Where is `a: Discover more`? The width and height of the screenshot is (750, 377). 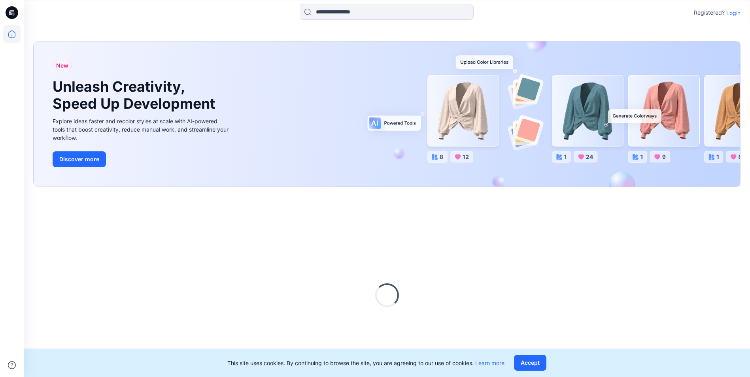
a: Discover more is located at coordinates (142, 159).